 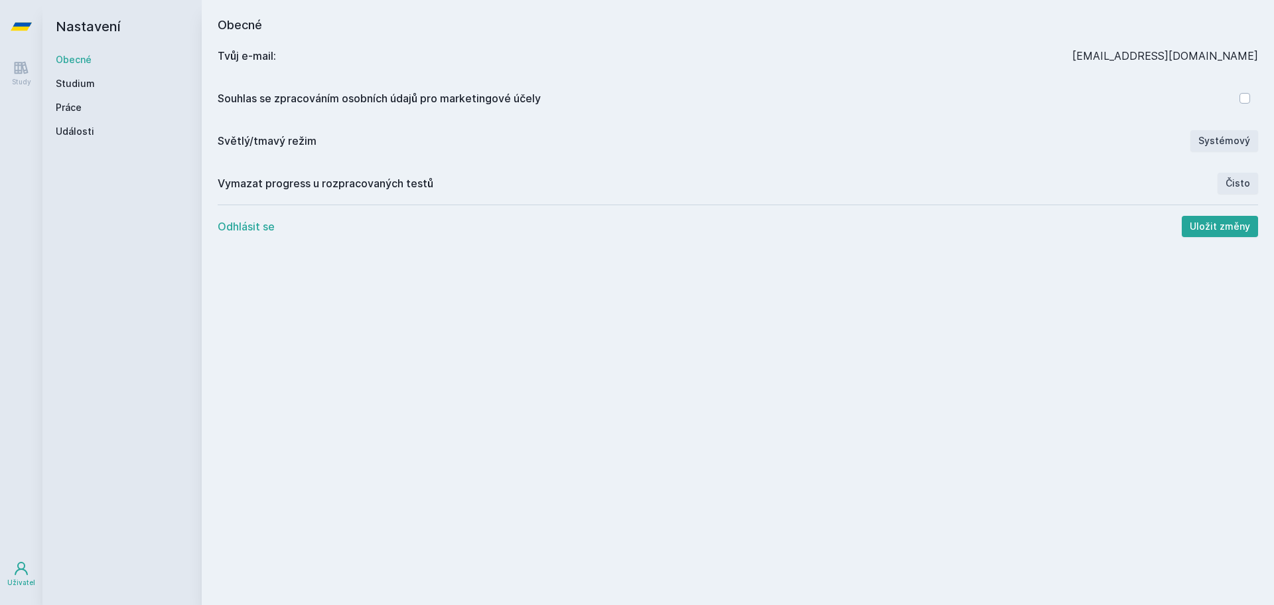 I want to click on button: Odhlásit se, so click(x=246, y=226).